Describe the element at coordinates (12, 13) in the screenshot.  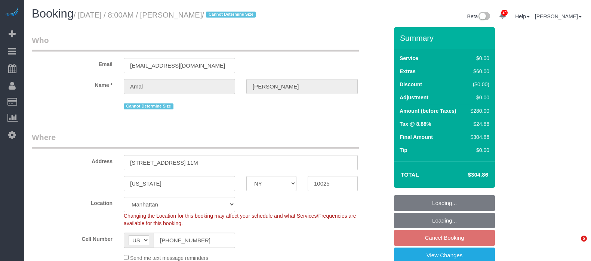
I see `img: Automaid Logo` at that location.